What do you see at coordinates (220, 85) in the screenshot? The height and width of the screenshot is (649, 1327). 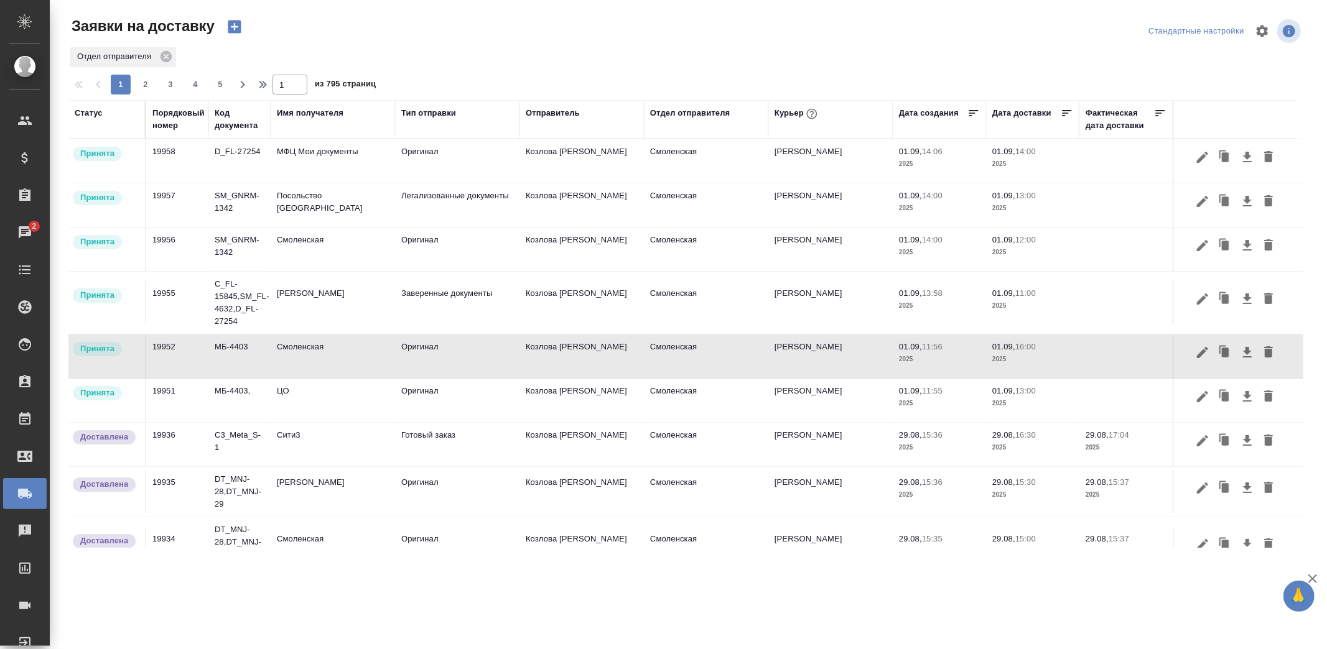 I see `button: 5` at bounding box center [220, 85].